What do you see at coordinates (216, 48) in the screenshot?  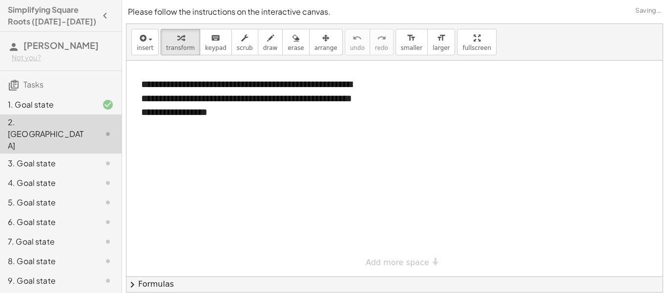 I see `span: keypad` at bounding box center [216, 48].